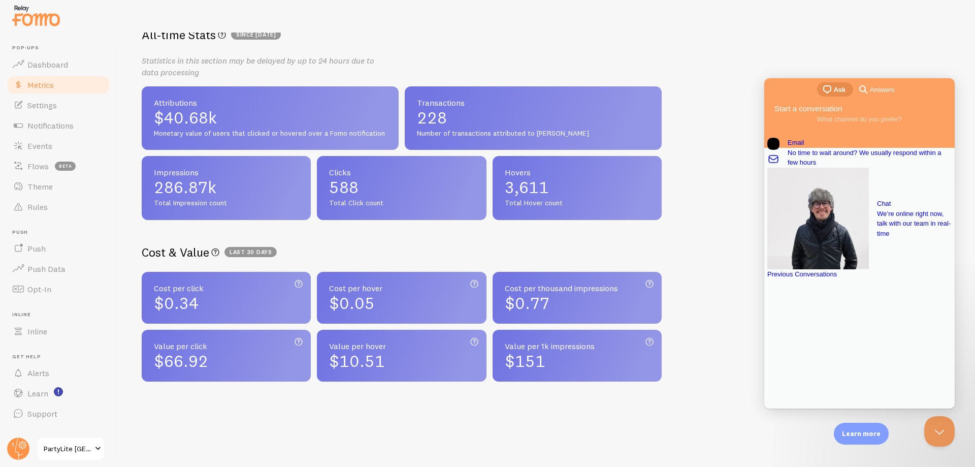 The height and width of the screenshot is (467, 975). Describe the element at coordinates (250, 252) in the screenshot. I see `span: Last 30 days` at that location.